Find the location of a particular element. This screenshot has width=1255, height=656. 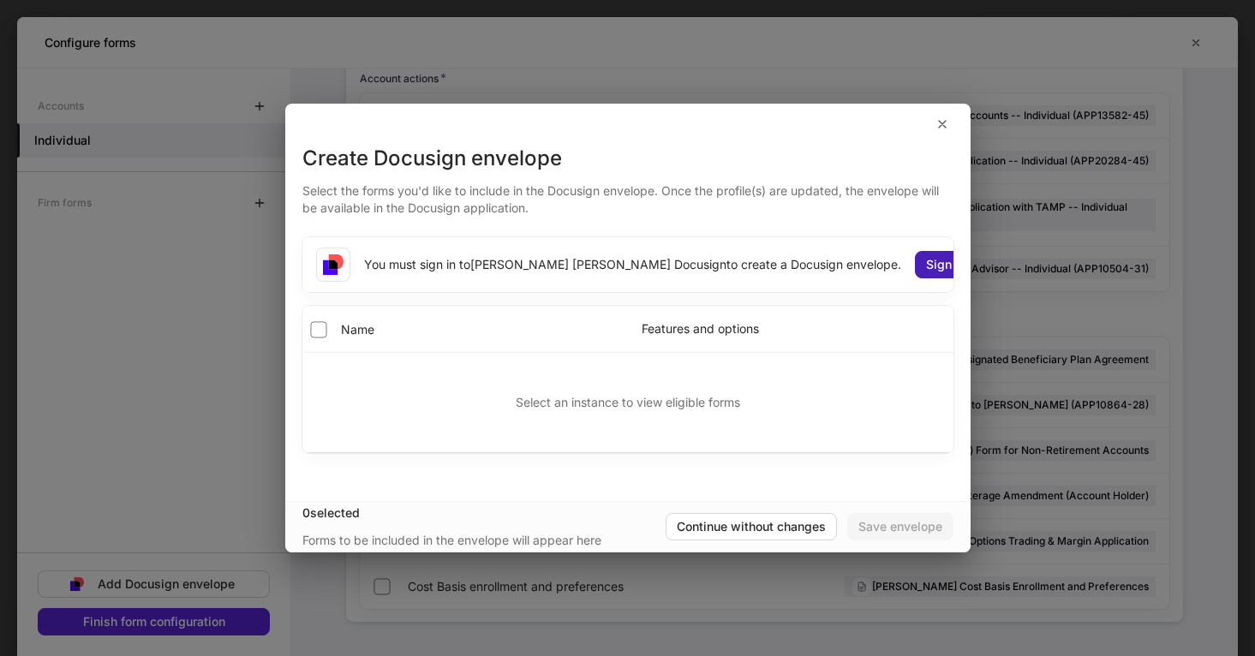

div: Forms to be included in the envelope will appear here is located at coordinates (451, 541).